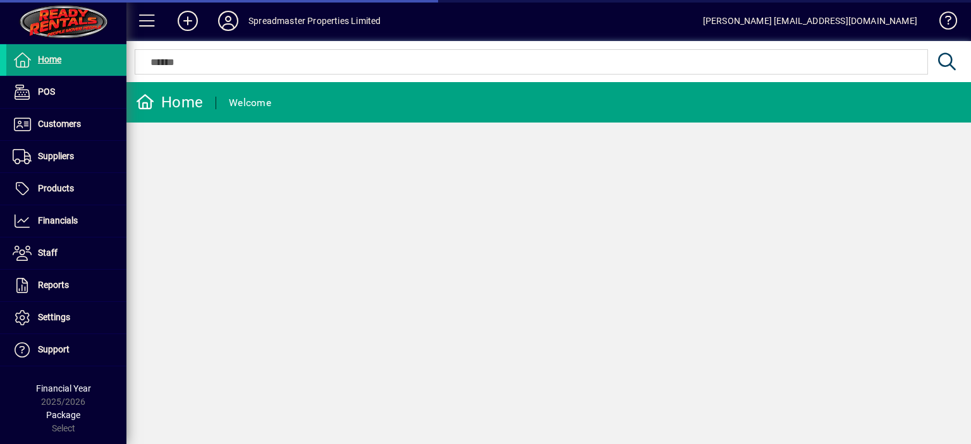  Describe the element at coordinates (56, 188) in the screenshot. I see `span: Products` at that location.